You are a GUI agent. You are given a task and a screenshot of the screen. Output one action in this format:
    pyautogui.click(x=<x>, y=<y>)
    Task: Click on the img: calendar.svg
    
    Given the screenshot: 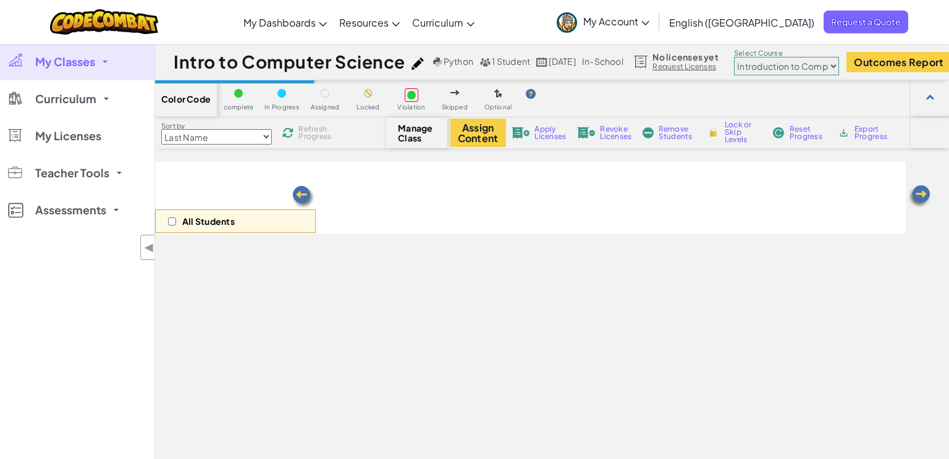 What is the action you would take?
    pyautogui.click(x=542, y=62)
    